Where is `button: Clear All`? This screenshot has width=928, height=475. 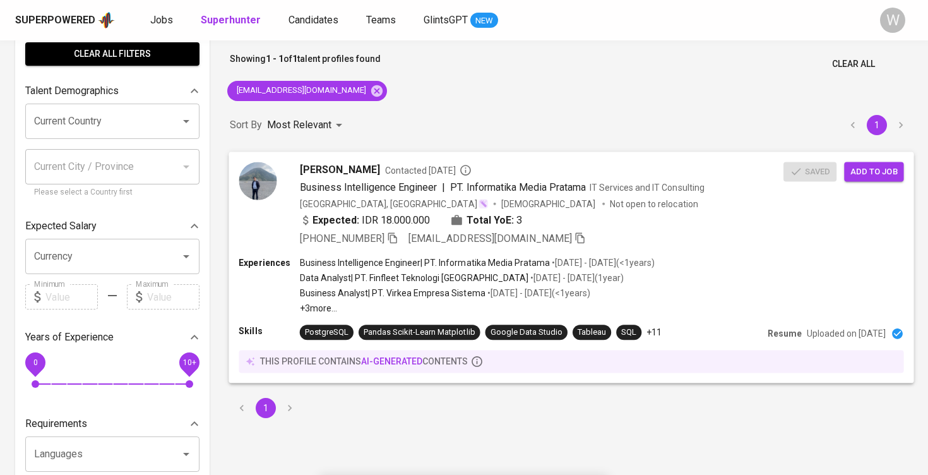 button: Clear All is located at coordinates (854, 64).